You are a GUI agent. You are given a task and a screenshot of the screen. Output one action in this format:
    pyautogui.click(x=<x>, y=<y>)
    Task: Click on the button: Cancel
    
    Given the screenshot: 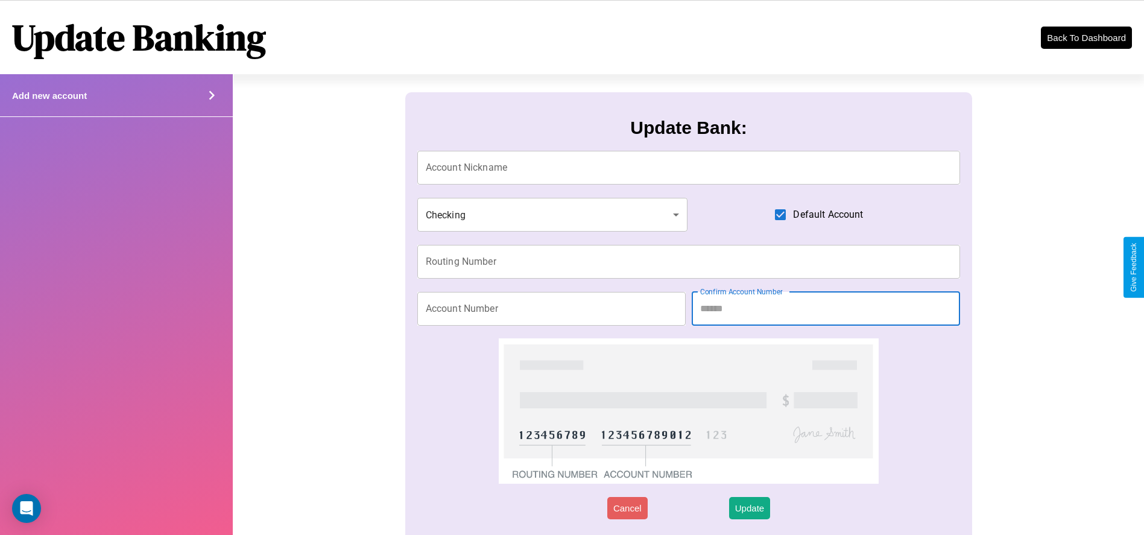 What is the action you would take?
    pyautogui.click(x=627, y=508)
    